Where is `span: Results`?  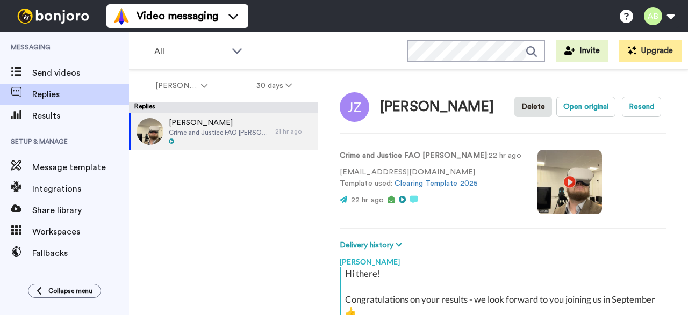
span: Results is located at coordinates (81, 116).